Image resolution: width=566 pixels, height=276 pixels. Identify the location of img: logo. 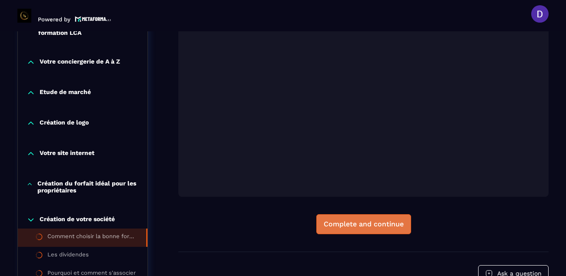
(93, 19).